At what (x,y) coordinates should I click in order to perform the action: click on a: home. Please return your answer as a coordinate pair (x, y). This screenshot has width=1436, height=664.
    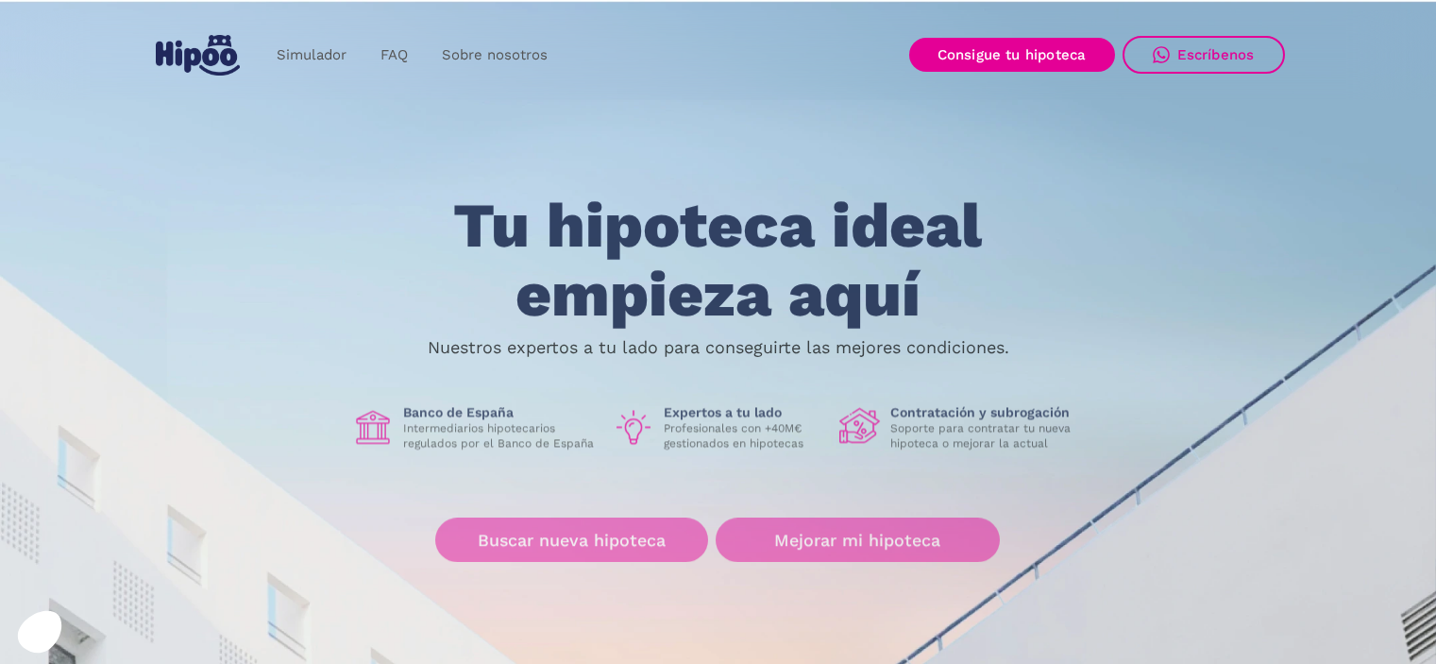
    Looking at the image, I should click on (198, 55).